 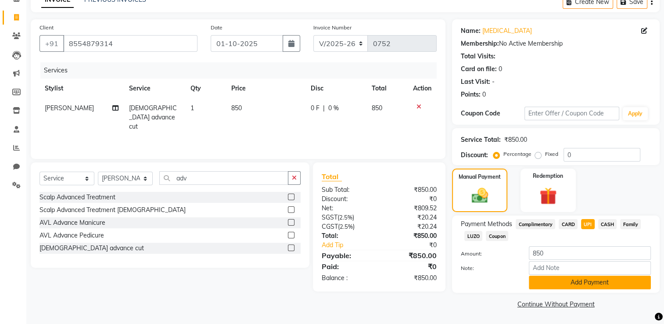 I want to click on div: Services, so click(x=242, y=70).